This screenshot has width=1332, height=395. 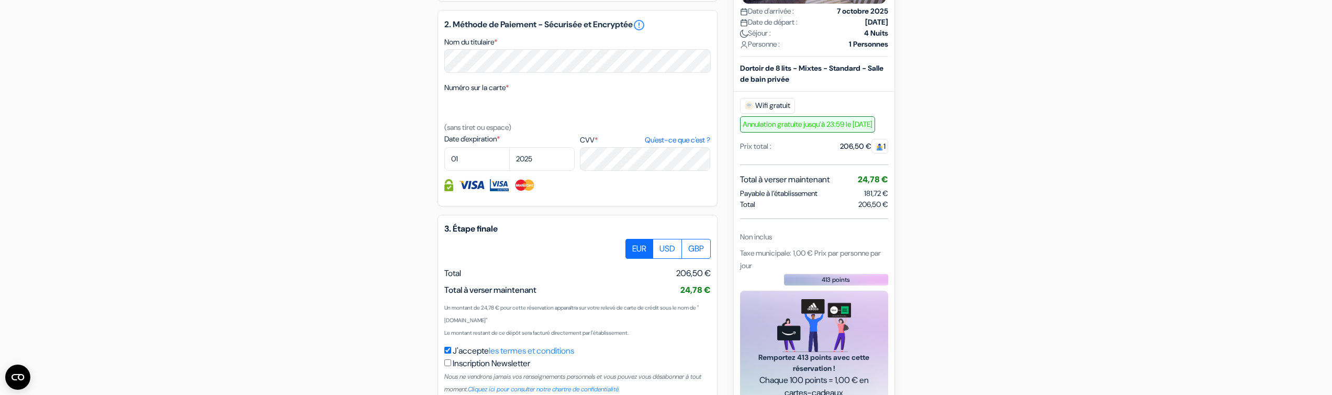 What do you see at coordinates (645, 140) in the screenshot?
I see `label: CVV` at bounding box center [645, 140].